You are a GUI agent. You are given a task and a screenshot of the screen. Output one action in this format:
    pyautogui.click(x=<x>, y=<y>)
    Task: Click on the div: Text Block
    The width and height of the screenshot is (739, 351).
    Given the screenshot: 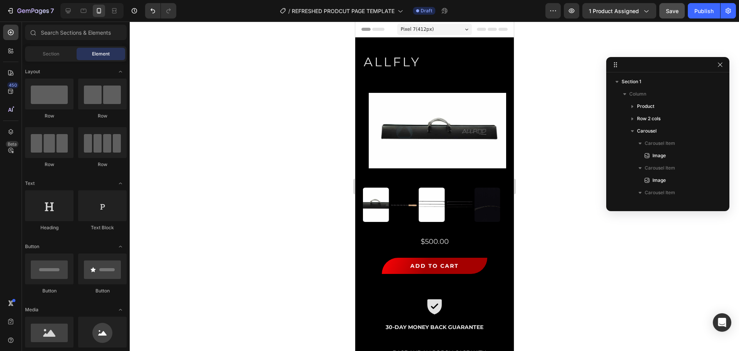 What is the action you would take?
    pyautogui.click(x=102, y=227)
    